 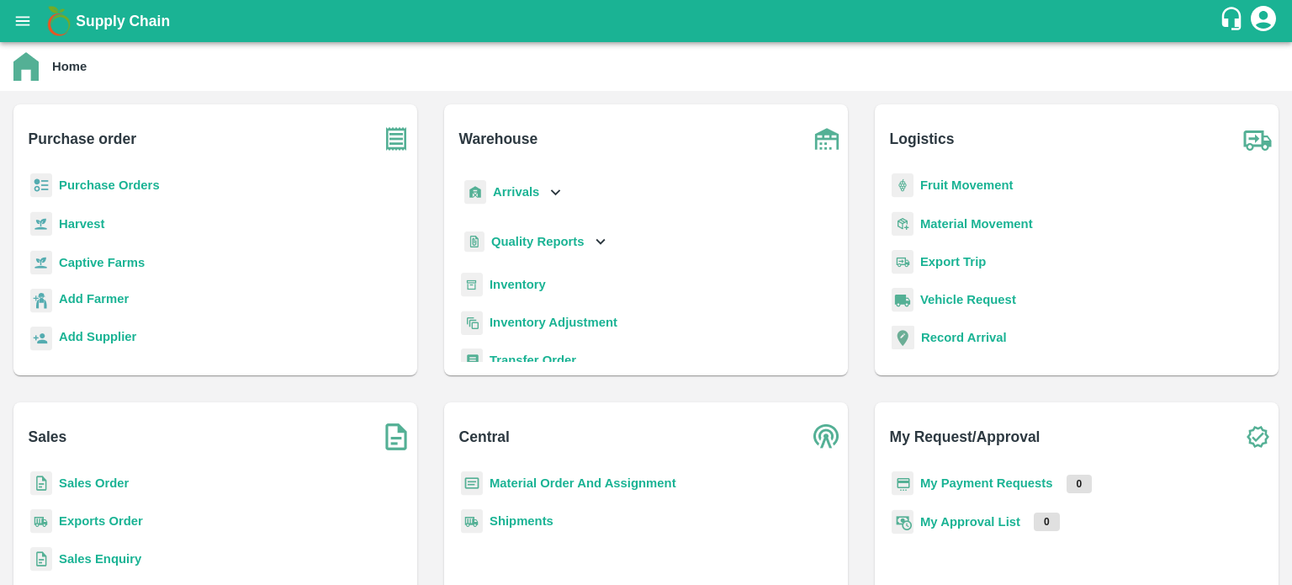 What do you see at coordinates (953, 262) in the screenshot?
I see `a: Export Trip` at bounding box center [953, 262].